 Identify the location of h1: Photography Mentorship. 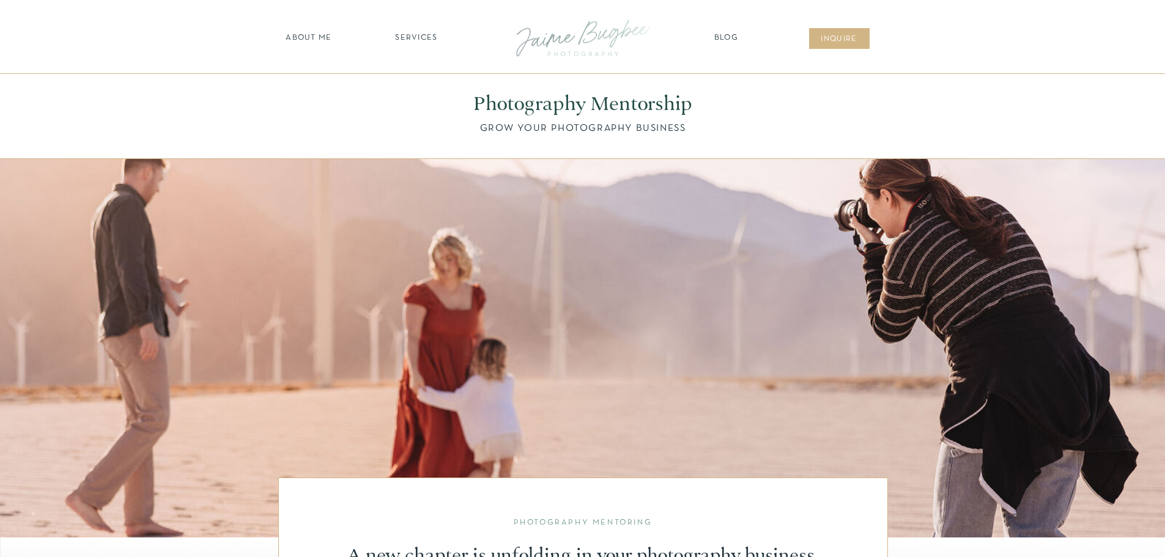
(583, 104).